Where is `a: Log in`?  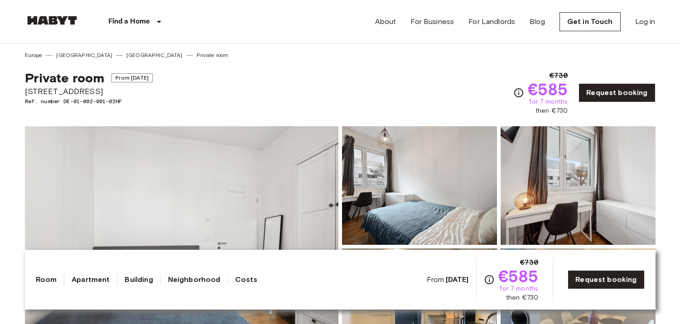 a: Log in is located at coordinates (645, 22).